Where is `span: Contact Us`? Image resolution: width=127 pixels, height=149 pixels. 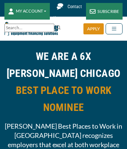
span: Contact Us is located at coordinates (68, 12).